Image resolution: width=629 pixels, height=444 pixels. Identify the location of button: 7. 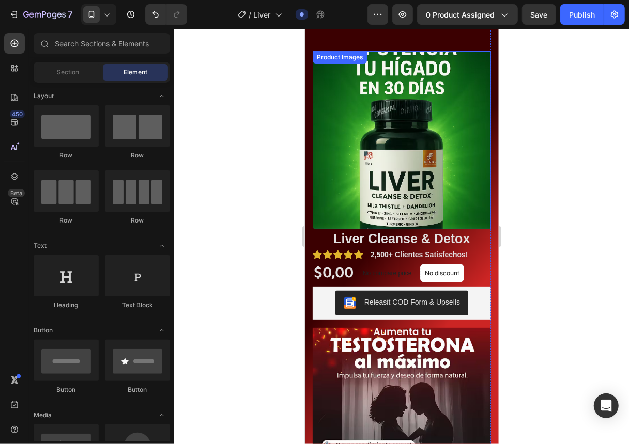
(40, 14).